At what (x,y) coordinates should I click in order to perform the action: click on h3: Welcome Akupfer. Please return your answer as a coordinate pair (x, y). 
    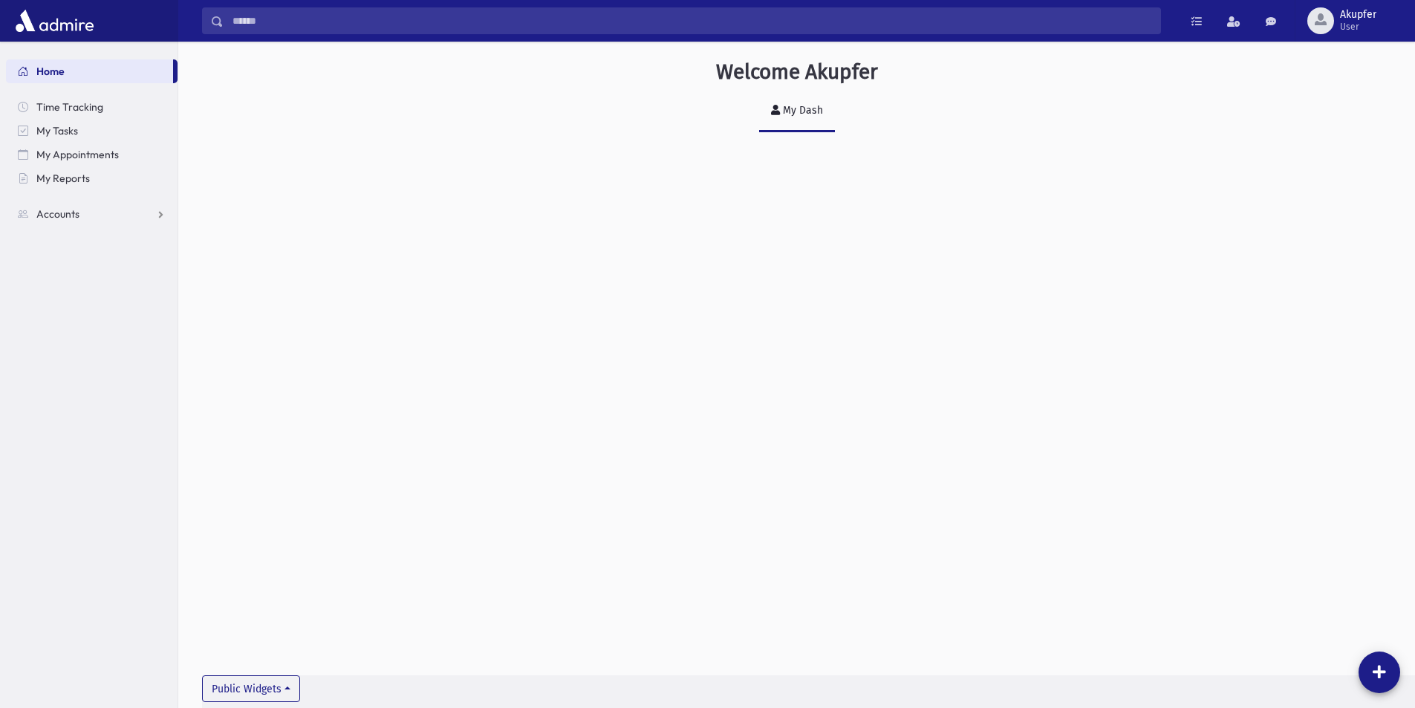
    Looking at the image, I should click on (797, 72).